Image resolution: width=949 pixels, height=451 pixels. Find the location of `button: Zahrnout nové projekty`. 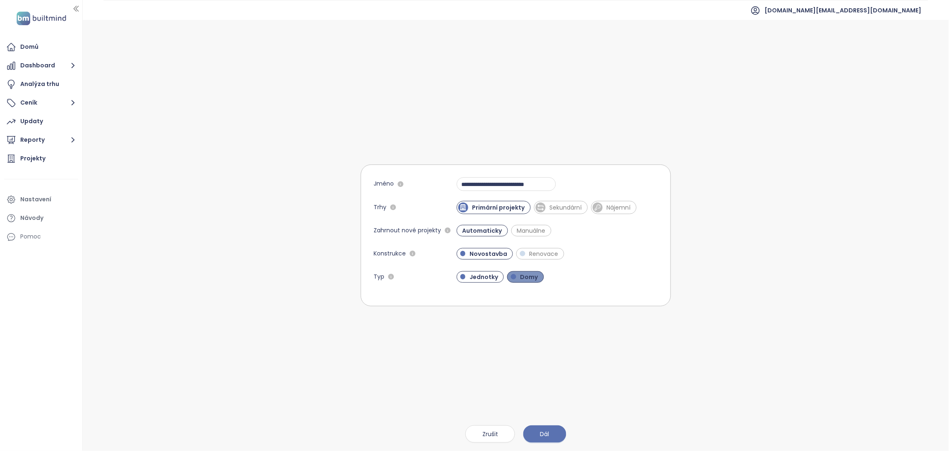

button: Zahrnout nové projekty is located at coordinates (448, 231).